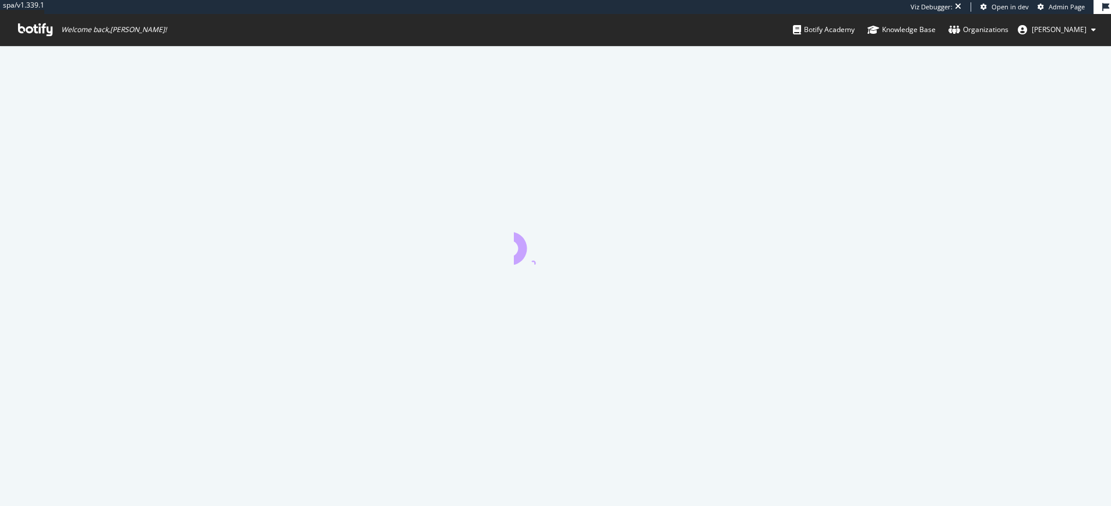 Image resolution: width=1111 pixels, height=506 pixels. Describe the element at coordinates (1010, 6) in the screenshot. I see `span: Open in dev` at that location.